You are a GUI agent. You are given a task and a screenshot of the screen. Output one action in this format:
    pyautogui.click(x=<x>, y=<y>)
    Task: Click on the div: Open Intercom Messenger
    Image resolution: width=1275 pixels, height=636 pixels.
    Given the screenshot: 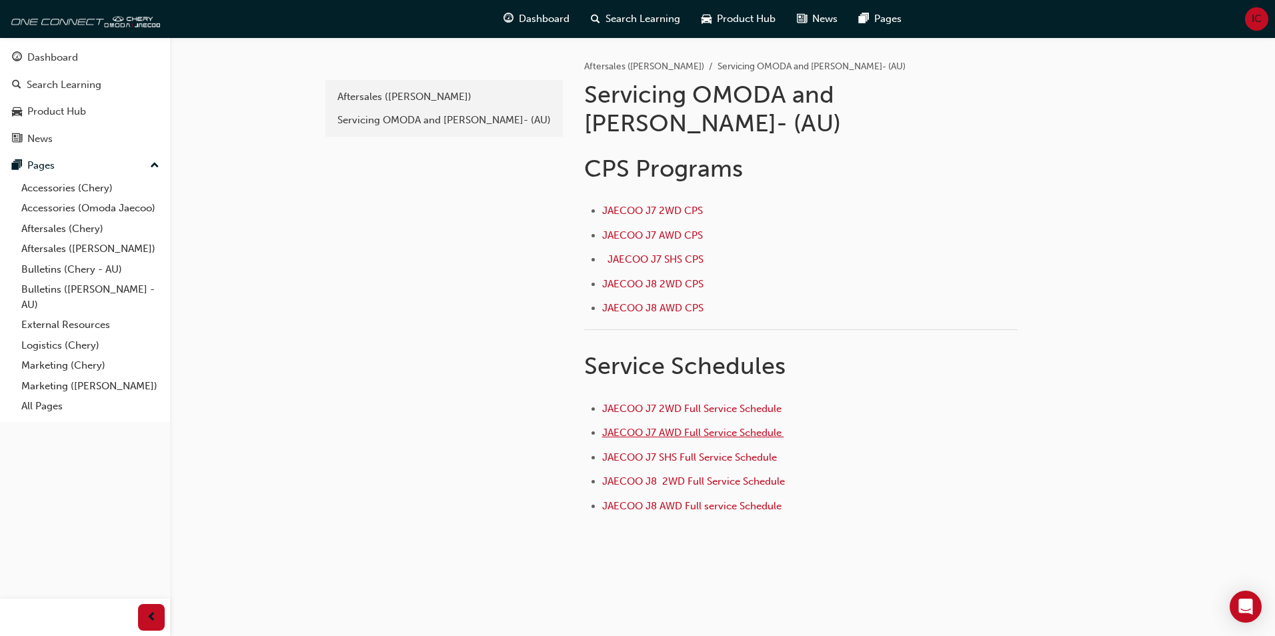 What is the action you would take?
    pyautogui.click(x=1245, y=607)
    